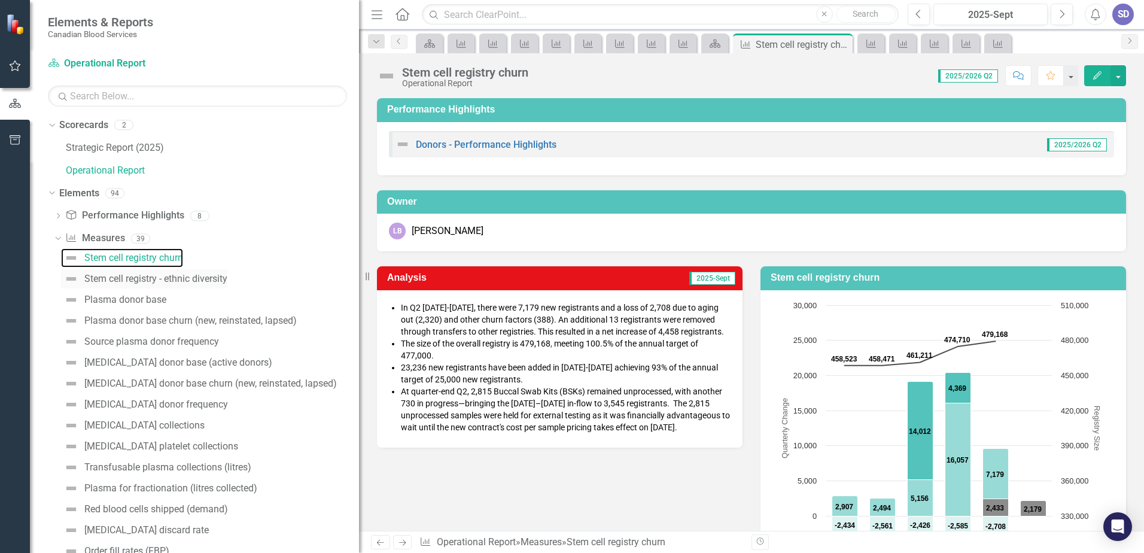 Image resolution: width=1144 pixels, height=553 pixels. I want to click on a: Red blood cells shipped (demand), so click(144, 509).